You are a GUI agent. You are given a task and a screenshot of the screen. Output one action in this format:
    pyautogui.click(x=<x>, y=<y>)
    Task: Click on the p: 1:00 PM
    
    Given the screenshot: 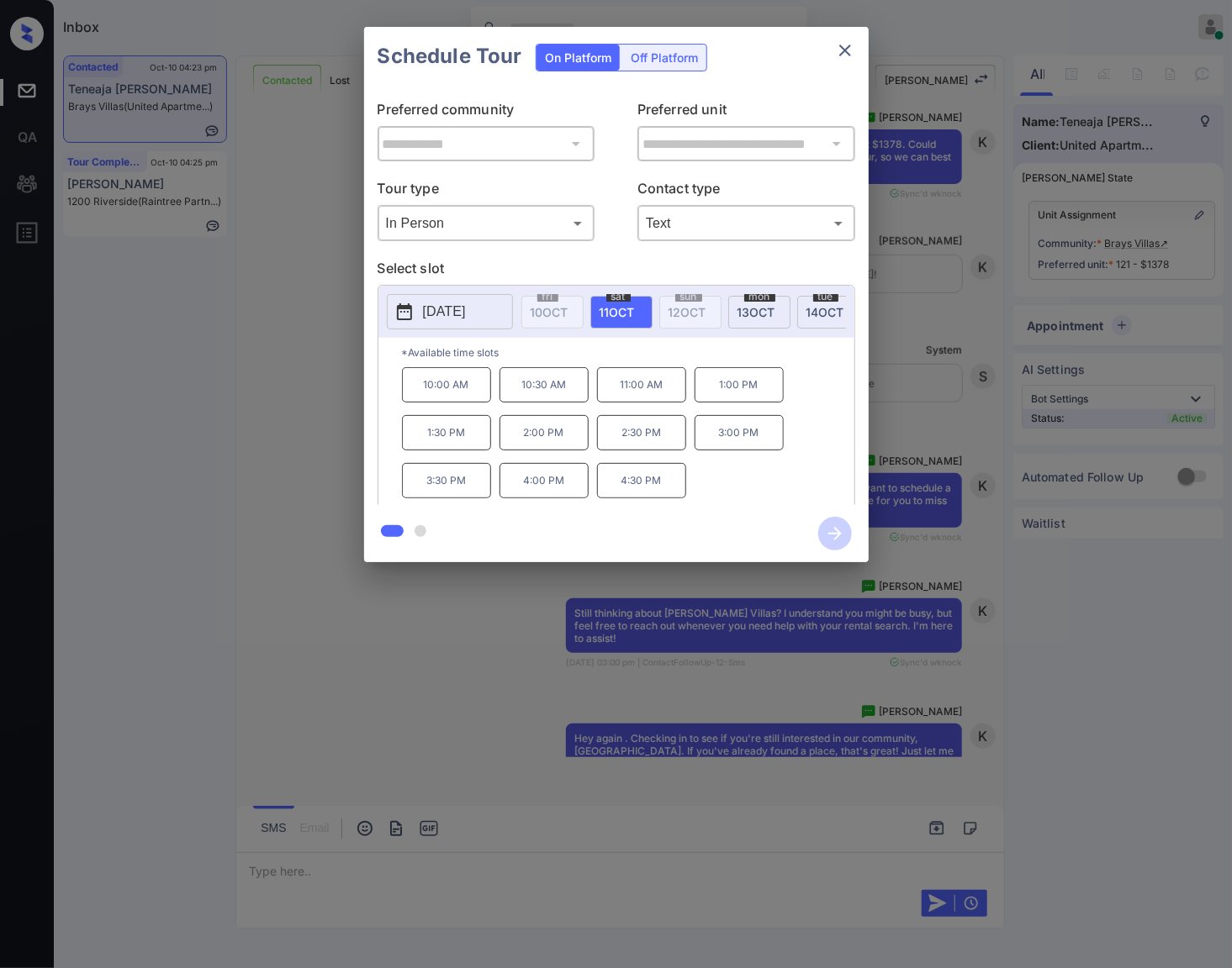 What is the action you would take?
    pyautogui.click(x=739, y=385)
    